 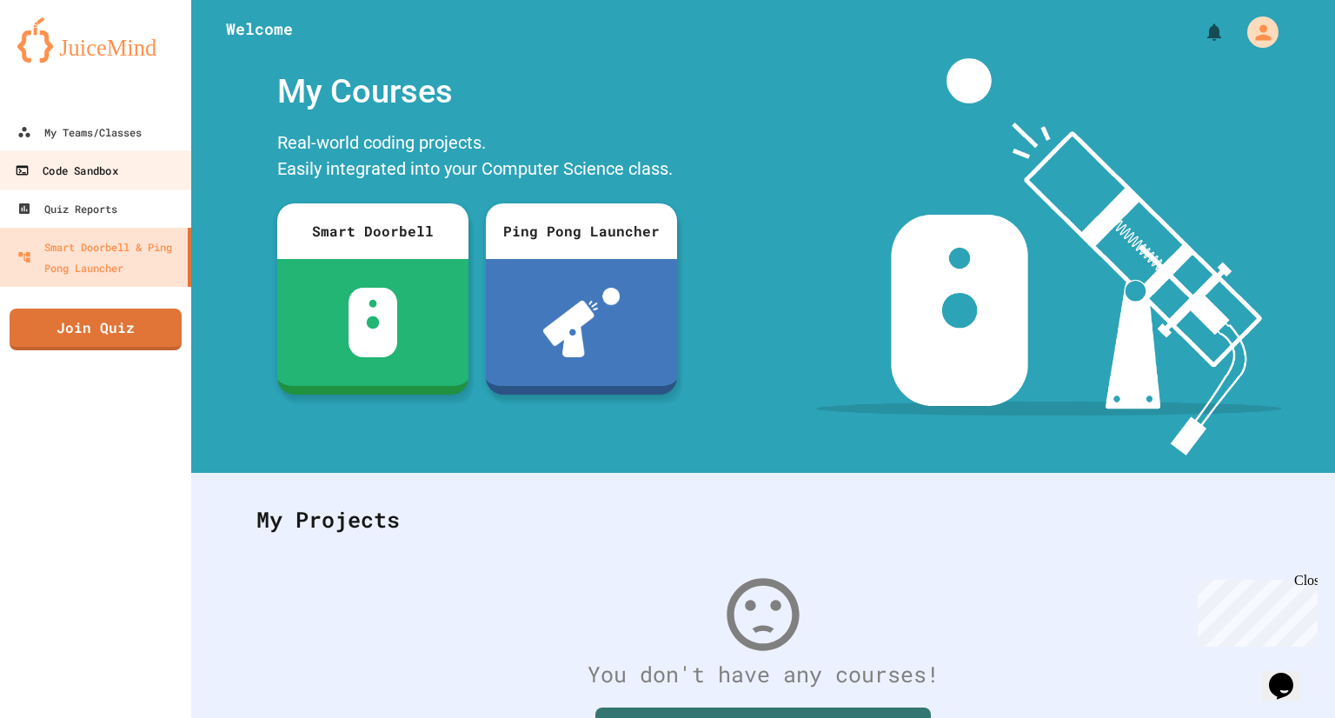 I want to click on div: You don't have any courses!, so click(x=763, y=675).